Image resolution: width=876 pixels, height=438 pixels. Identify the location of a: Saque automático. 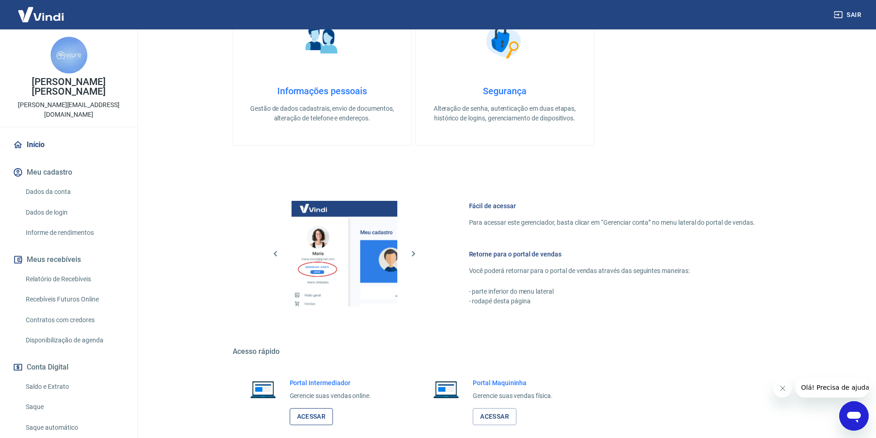
(74, 428).